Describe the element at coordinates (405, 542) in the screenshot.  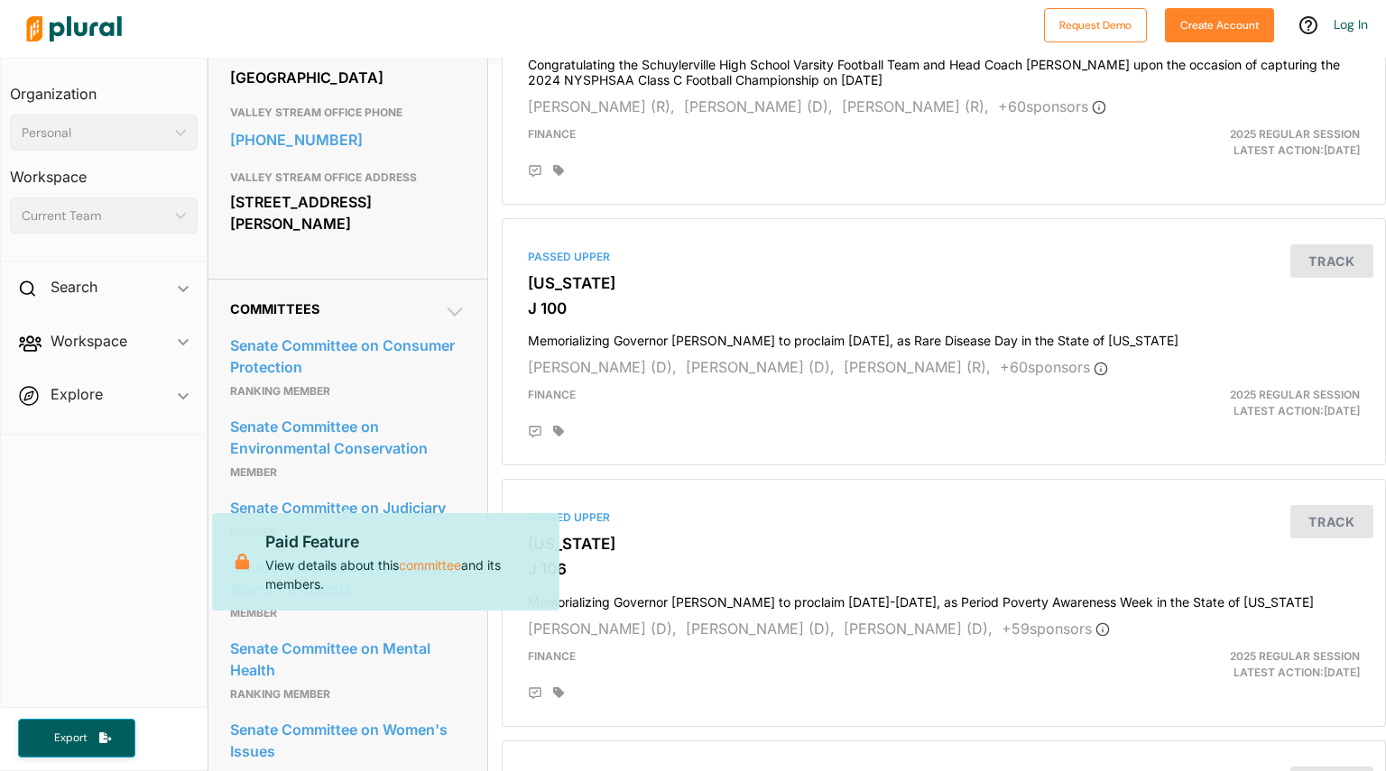
I see `p: Paid Feature` at that location.